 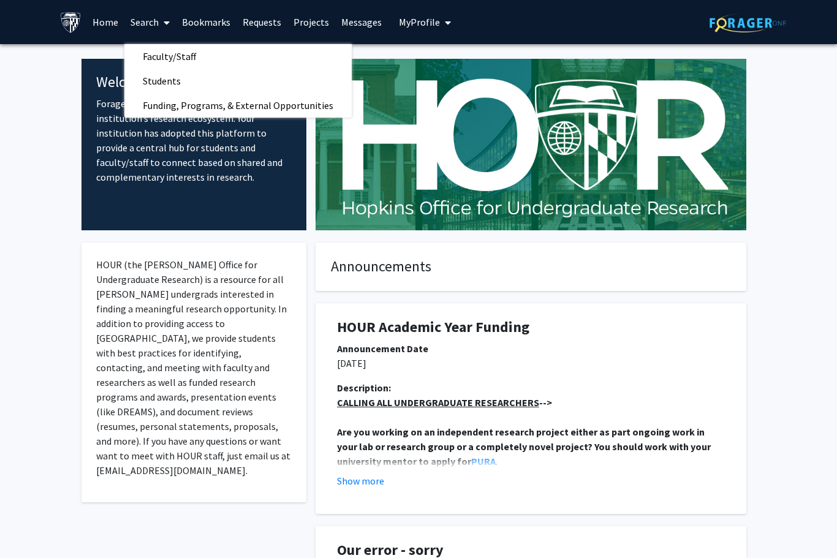 I want to click on a: Bookmarks, so click(x=206, y=22).